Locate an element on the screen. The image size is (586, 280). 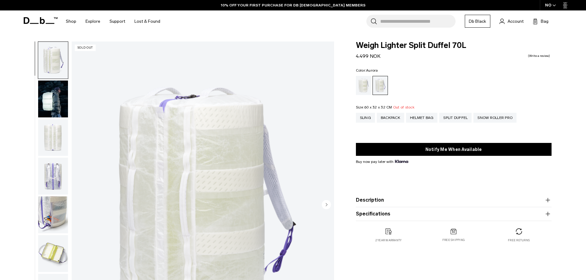
nav: Main Navigation is located at coordinates (113, 21).